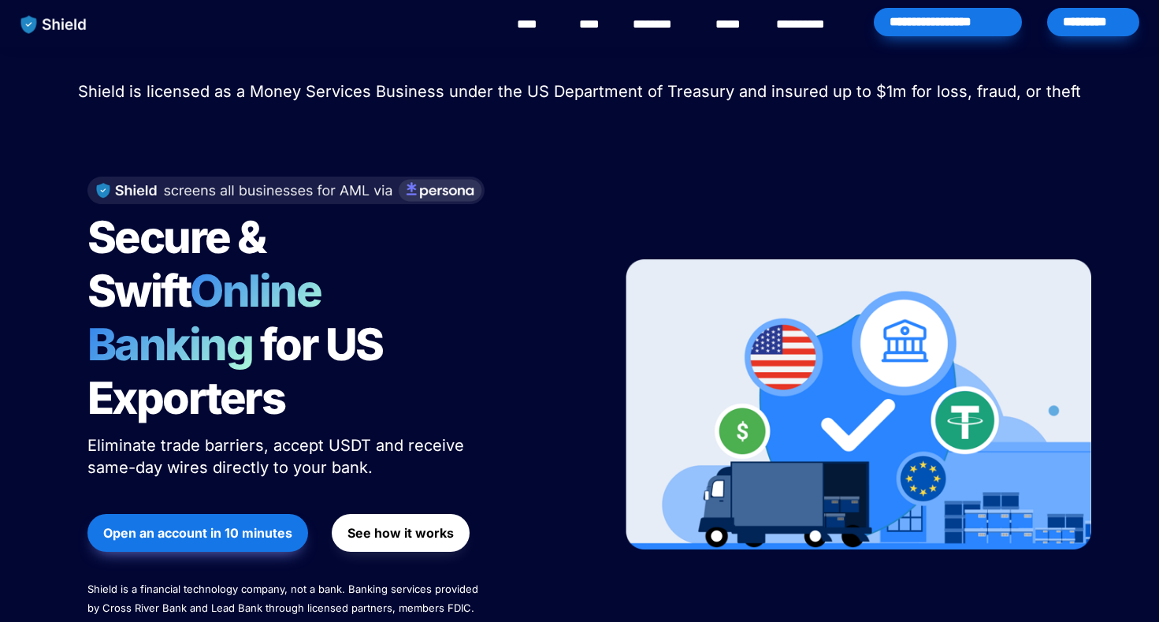 This screenshot has width=1159, height=622. Describe the element at coordinates (284, 598) in the screenshot. I see `span: Shield is a financial technology company, not a bank. Banking services provided by Cross River Ba...` at that location.